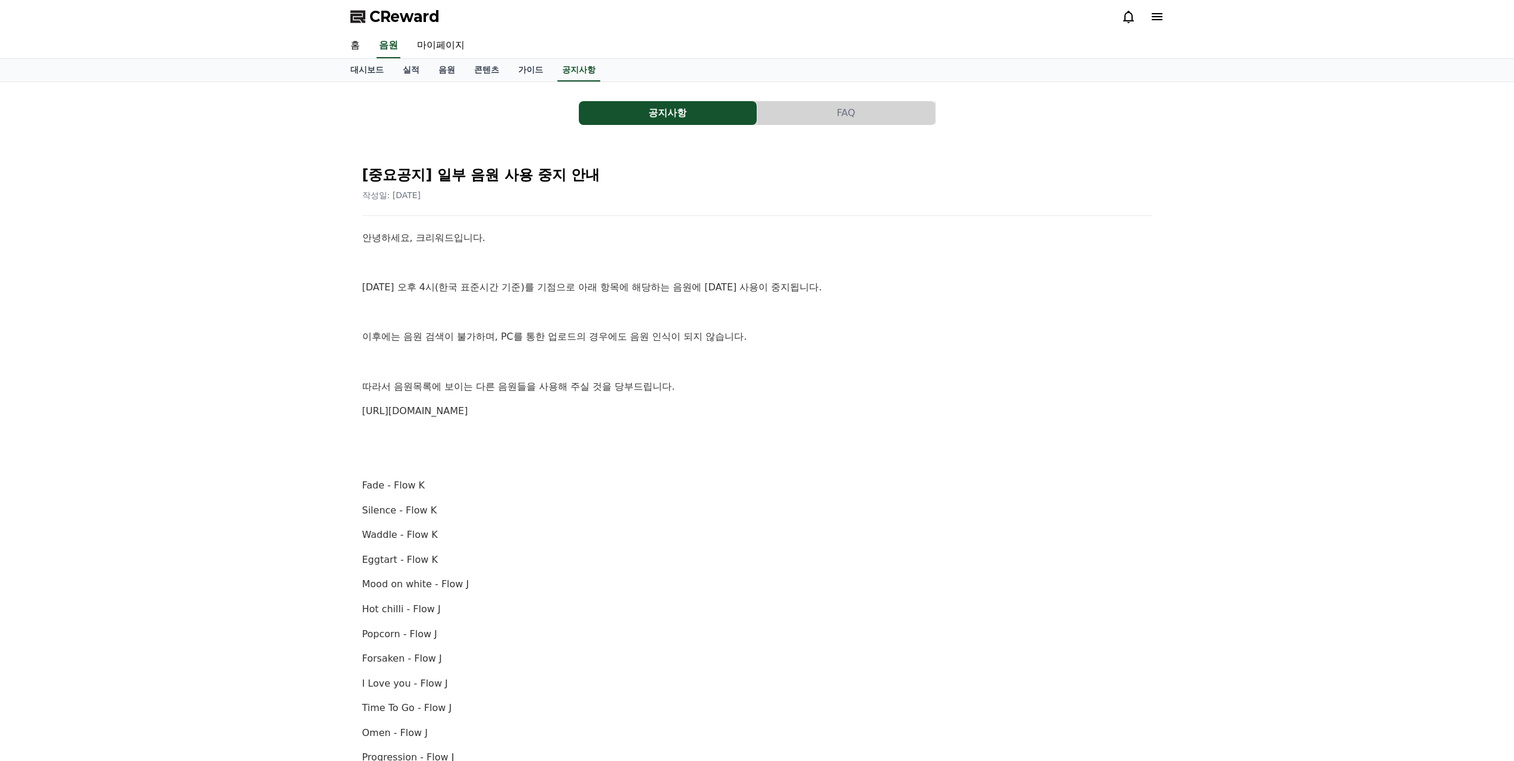 The height and width of the screenshot is (761, 1514). What do you see at coordinates (757, 175) in the screenshot?
I see `h2: [중요공지] 일부 음원 사용 중지 안내` at bounding box center [757, 175].